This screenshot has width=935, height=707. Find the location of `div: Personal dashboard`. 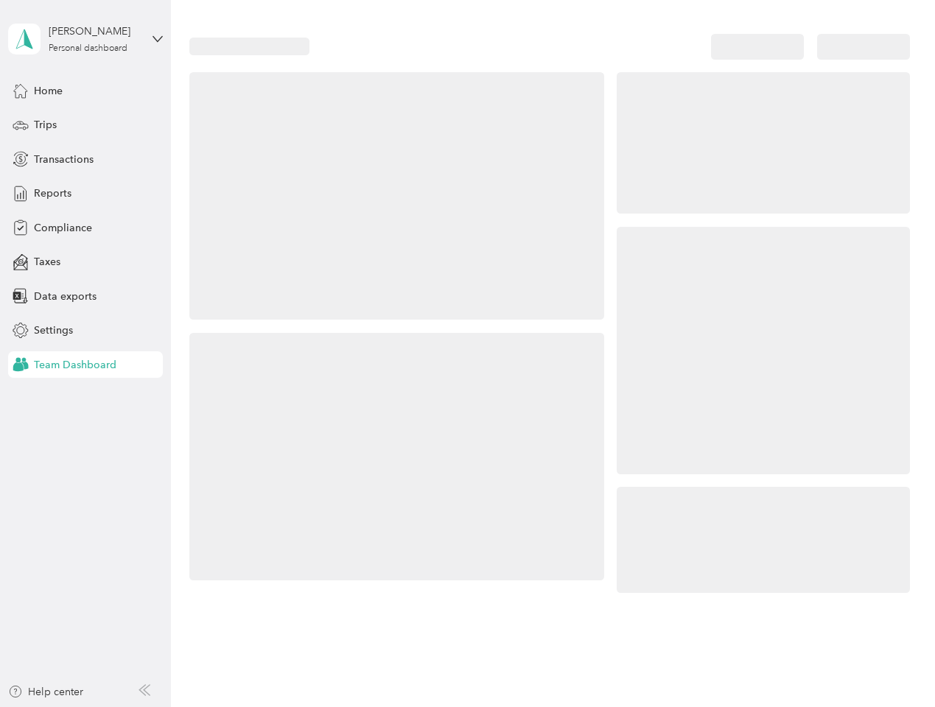

div: Personal dashboard is located at coordinates (88, 49).